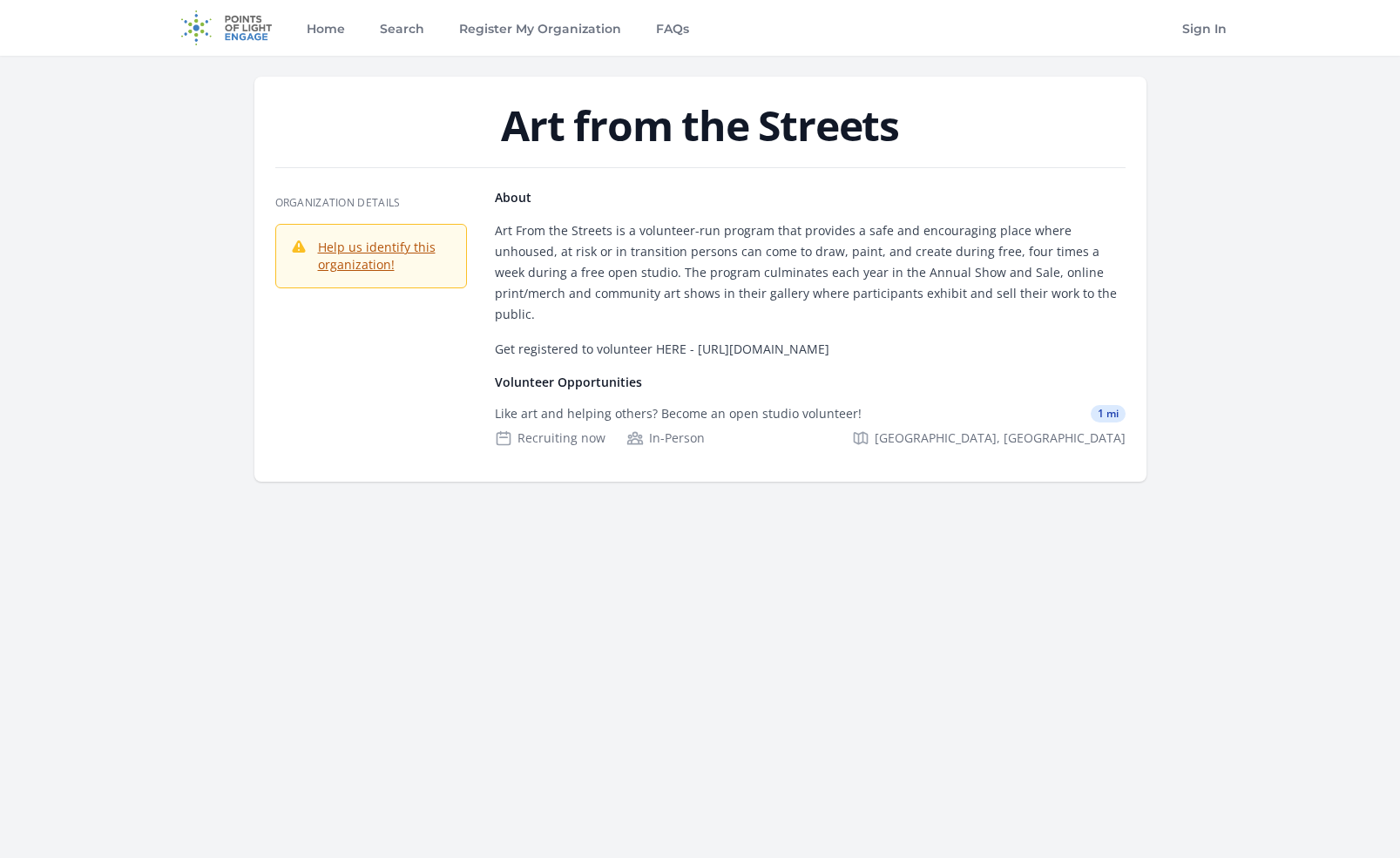 Image resolution: width=1400 pixels, height=858 pixels. What do you see at coordinates (376, 255) in the screenshot?
I see `a: Help us identify this organization!` at bounding box center [376, 255].